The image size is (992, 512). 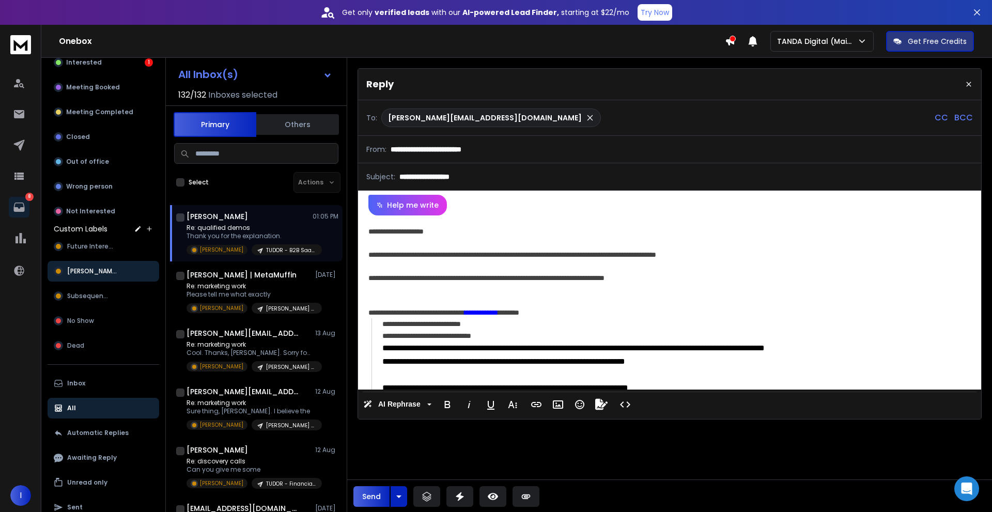 I want to click on p: From:, so click(x=376, y=149).